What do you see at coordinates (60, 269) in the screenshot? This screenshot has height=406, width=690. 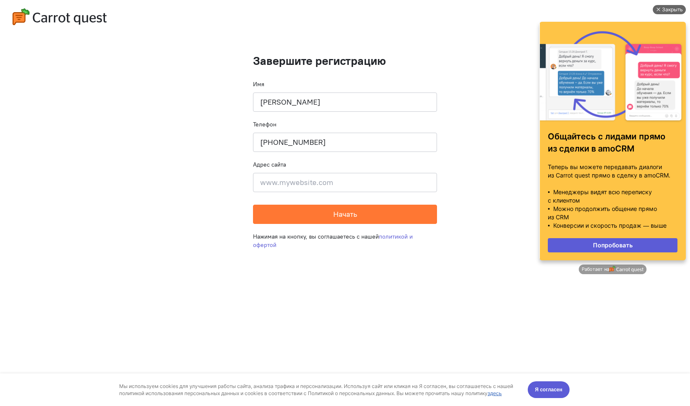 I see `span: Работает на` at bounding box center [60, 269].